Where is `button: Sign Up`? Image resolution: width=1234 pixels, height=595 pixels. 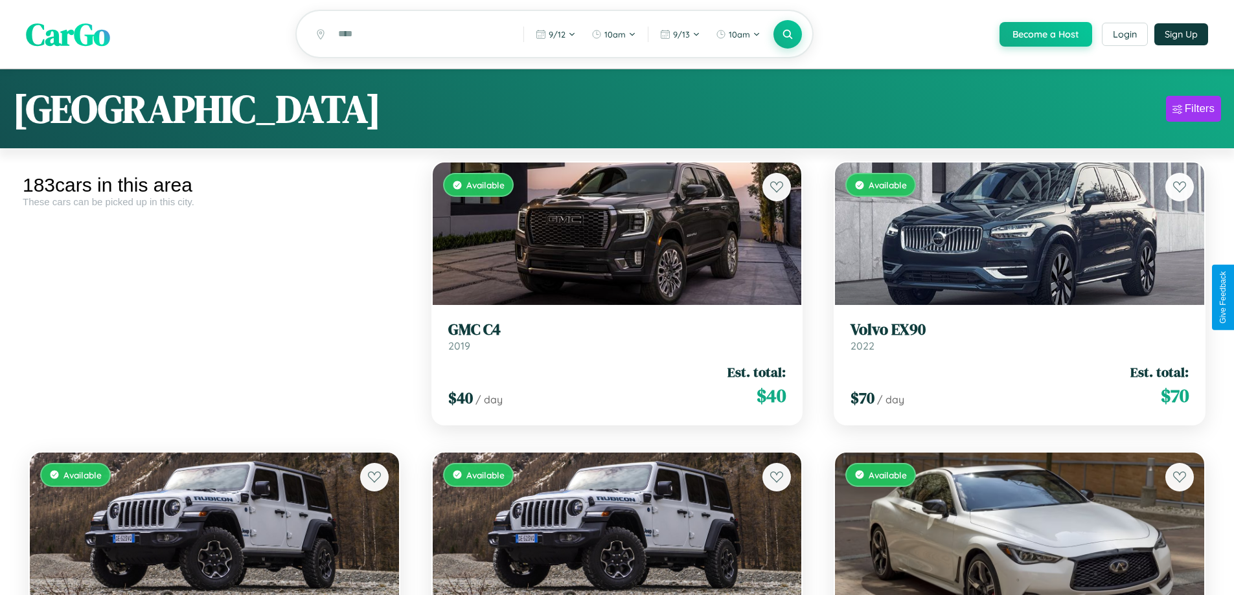
button: Sign Up is located at coordinates (1181, 34).